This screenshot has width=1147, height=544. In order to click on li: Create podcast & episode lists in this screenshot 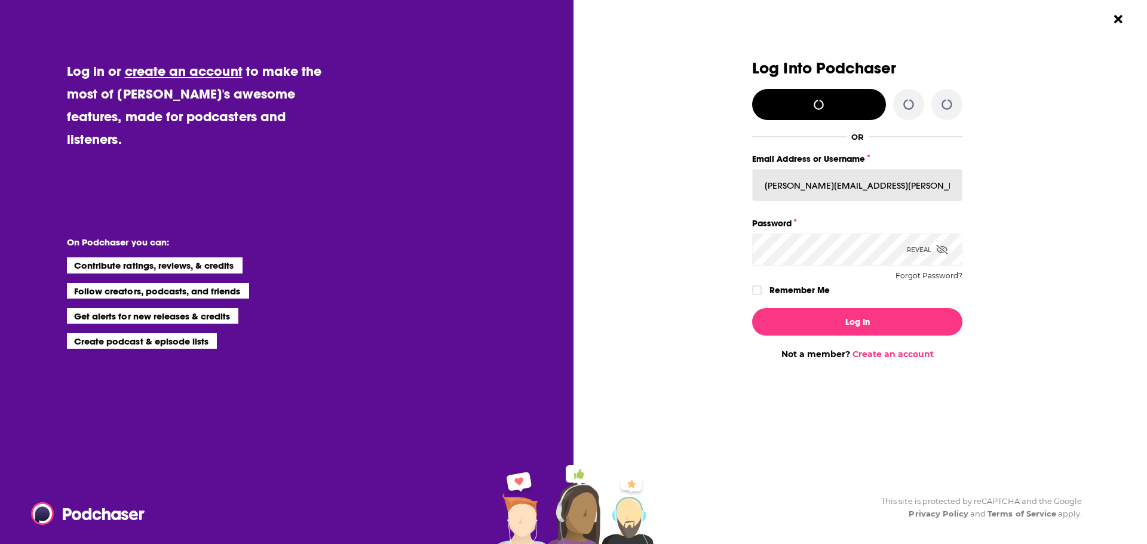, I will do `click(142, 341)`.